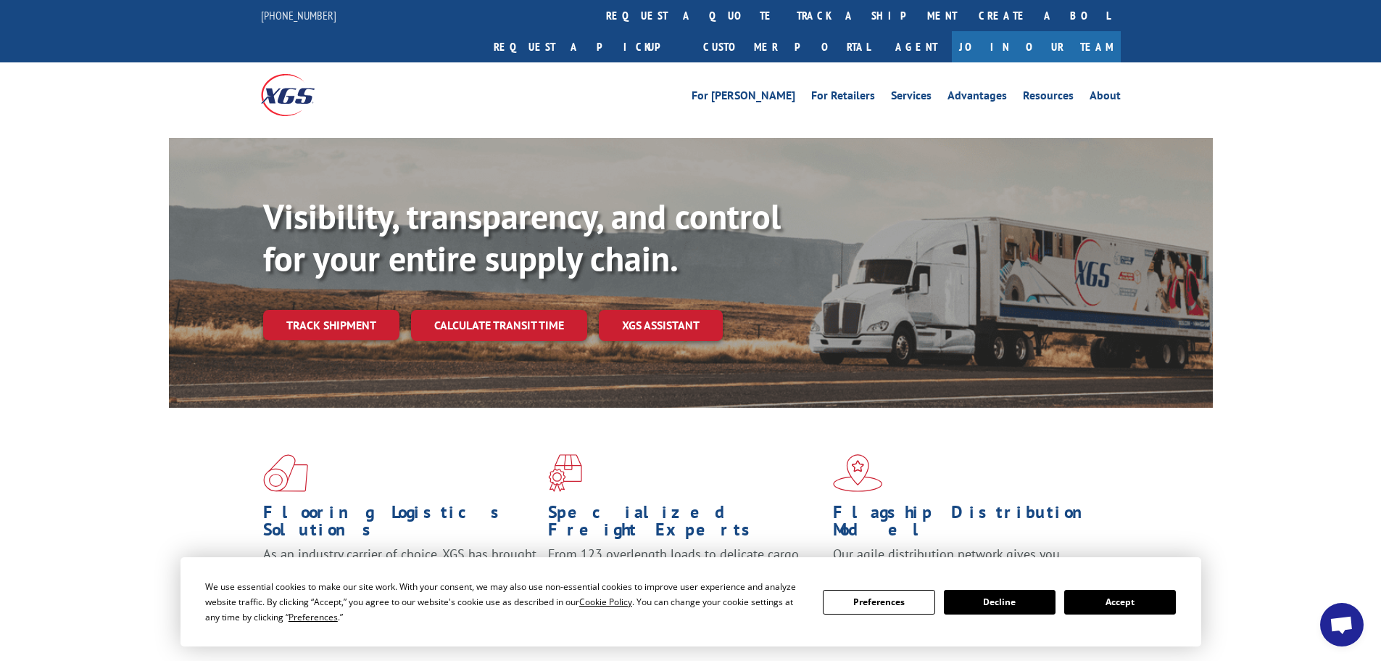 The image size is (1381, 661). I want to click on a: Track shipment, so click(331, 325).